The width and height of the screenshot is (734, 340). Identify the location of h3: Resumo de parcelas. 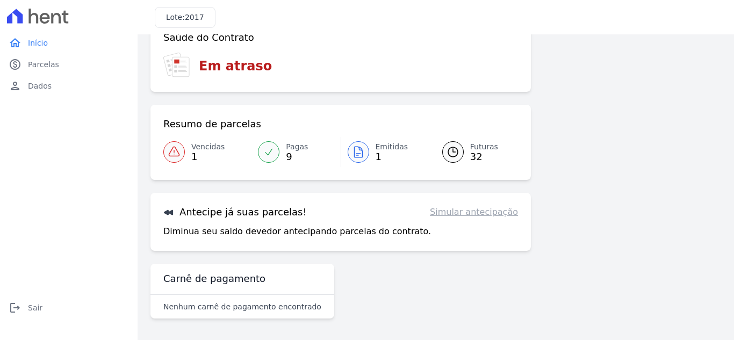
(212, 124).